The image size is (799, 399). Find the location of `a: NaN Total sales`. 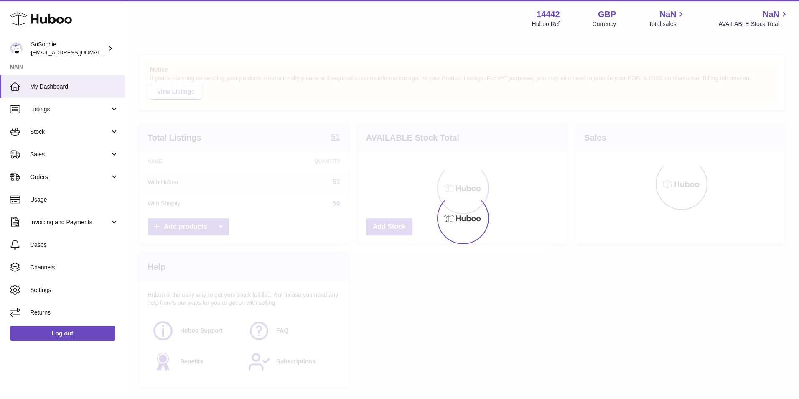

a: NaN Total sales is located at coordinates (667, 18).